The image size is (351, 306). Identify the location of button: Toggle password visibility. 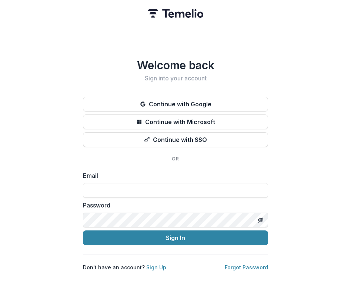
(261, 220).